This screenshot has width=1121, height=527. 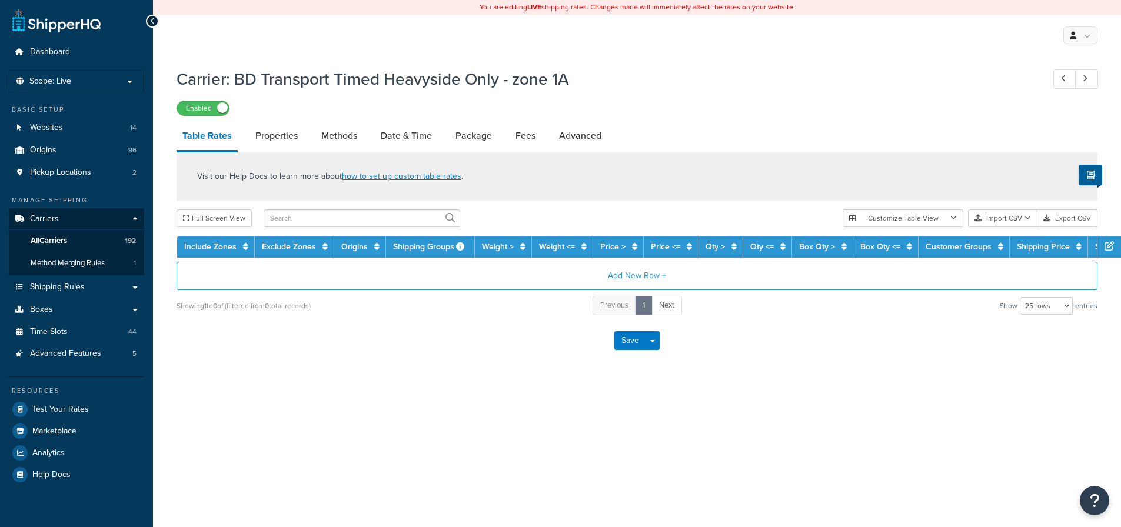 I want to click on li: Method Merging Rules, so click(x=76, y=263).